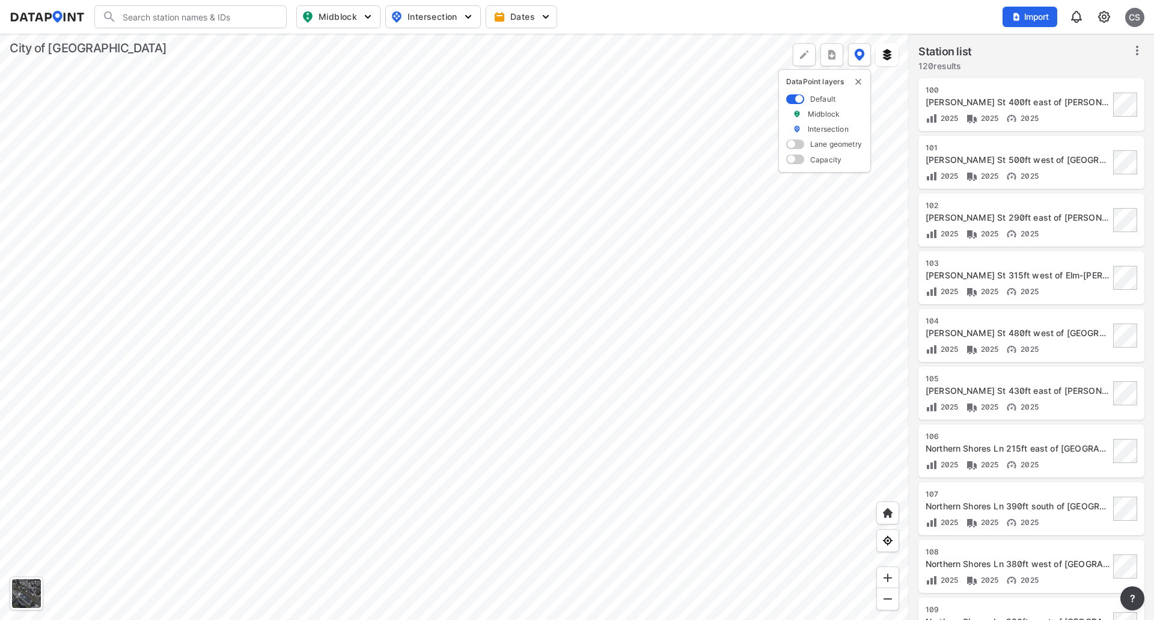 The height and width of the screenshot is (620, 1154). I want to click on img: marker_Midblock.5ba75e30.svg, so click(797, 114).